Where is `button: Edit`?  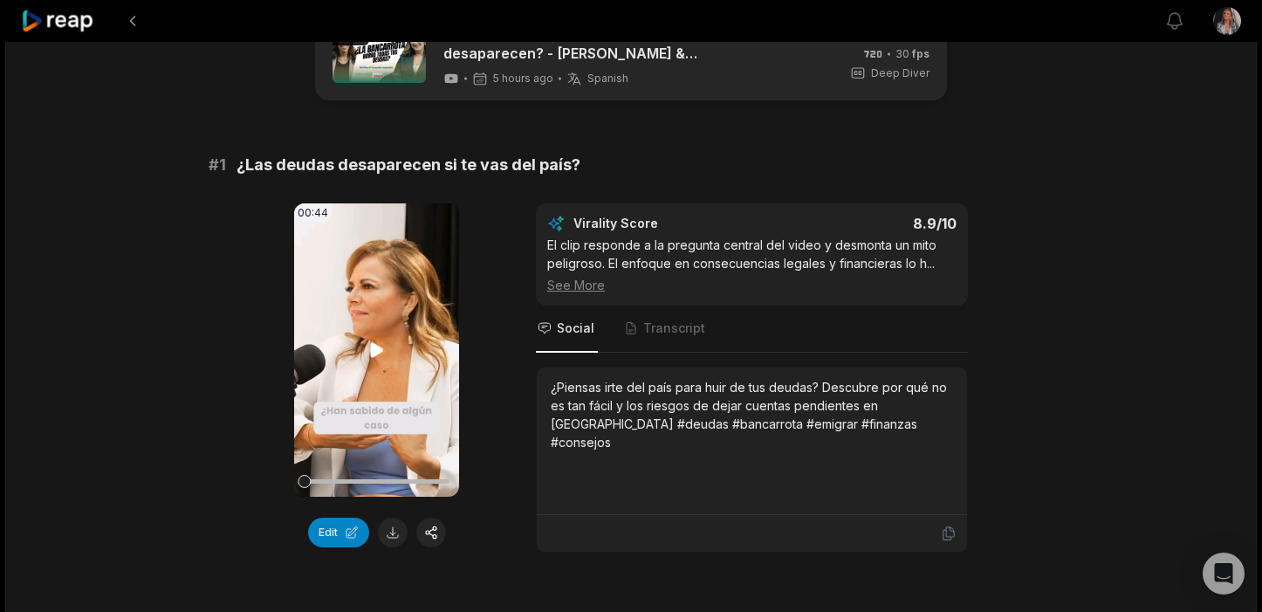 button: Edit is located at coordinates (339, 532).